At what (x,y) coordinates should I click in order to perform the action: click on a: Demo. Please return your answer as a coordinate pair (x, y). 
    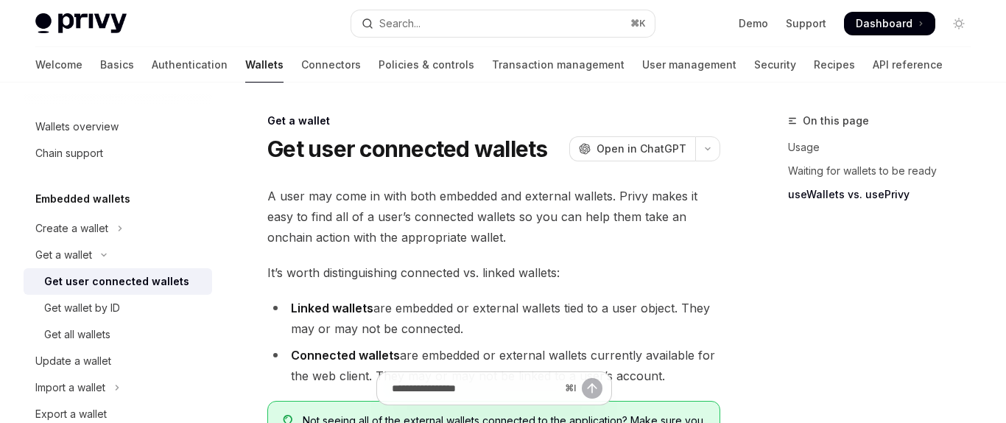
    Looking at the image, I should click on (753, 24).